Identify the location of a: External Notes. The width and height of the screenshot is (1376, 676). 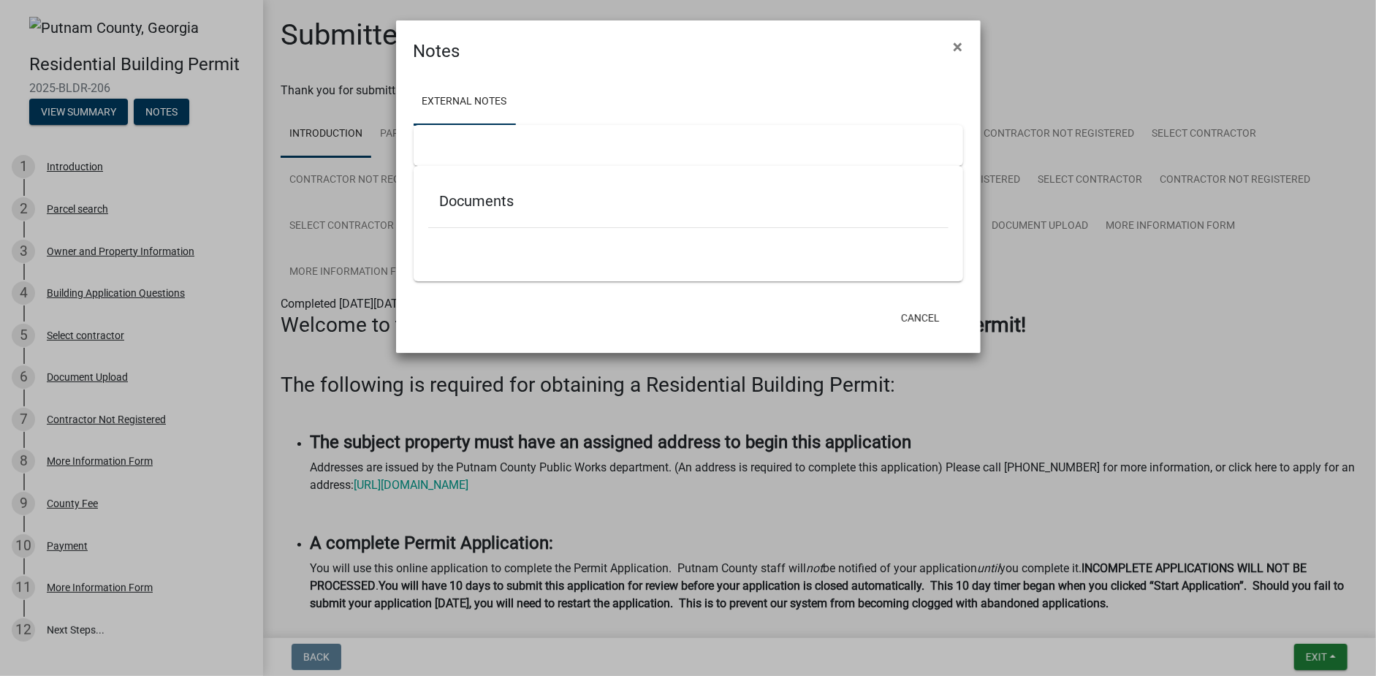
(465, 102).